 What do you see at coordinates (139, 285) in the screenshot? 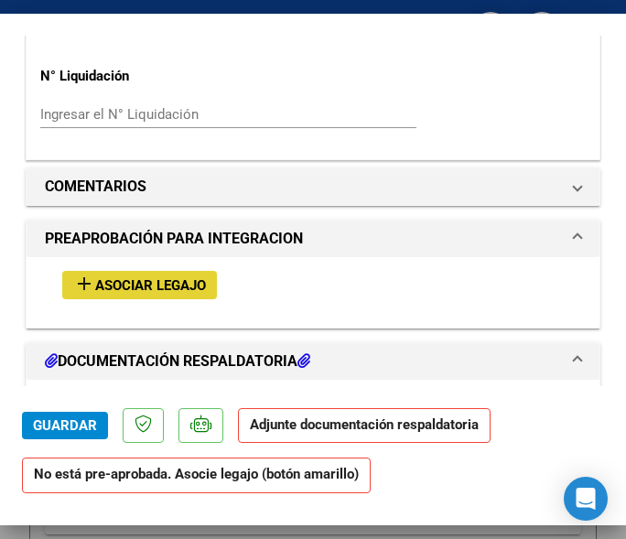
I see `button: Asociar Legajo` at bounding box center [139, 285].